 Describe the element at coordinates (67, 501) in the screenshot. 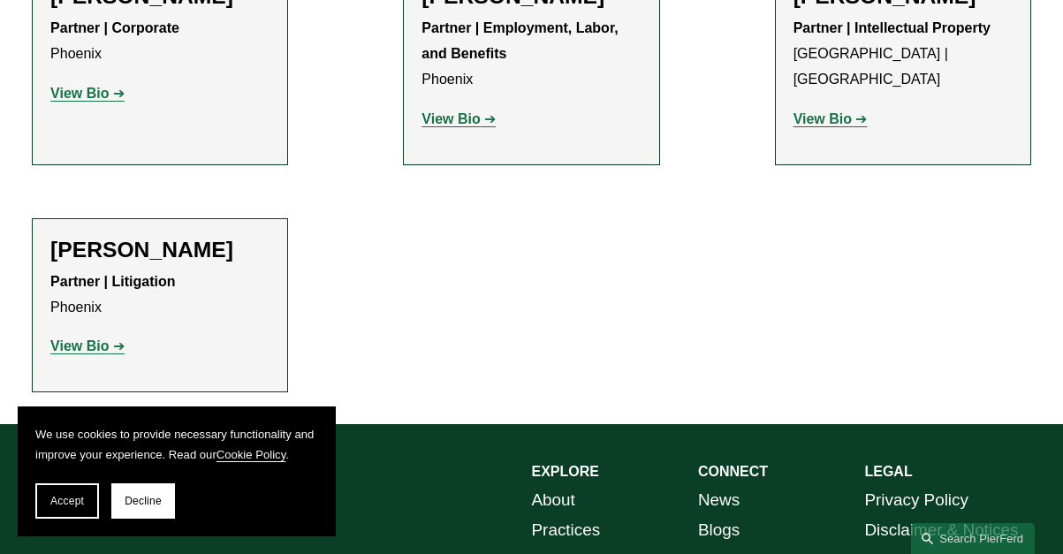

I see `span: Accept` at that location.